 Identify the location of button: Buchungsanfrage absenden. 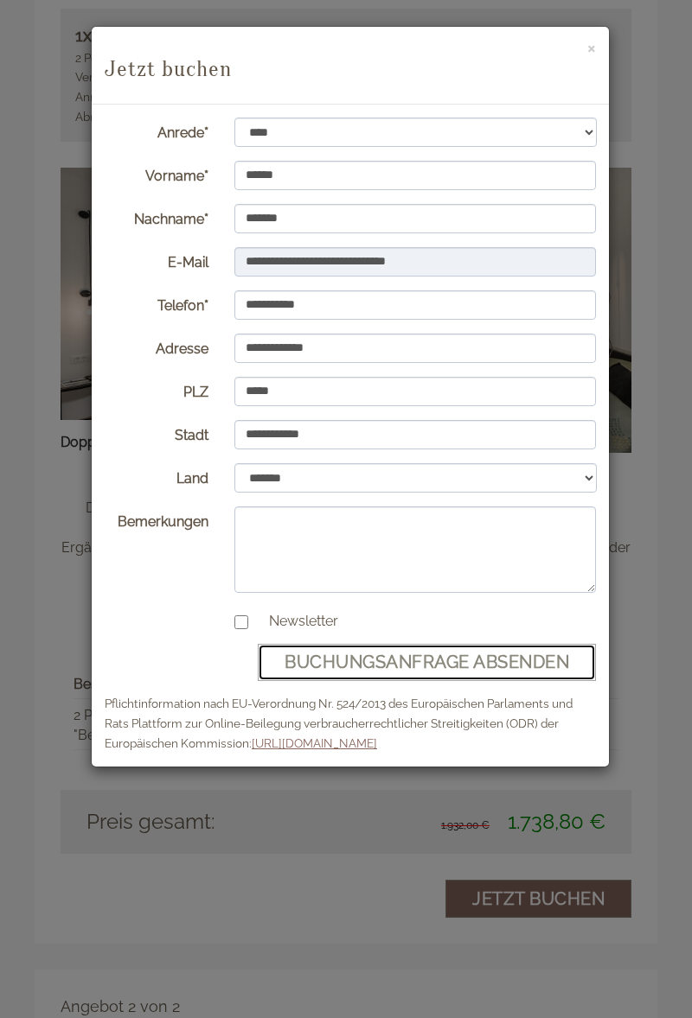
(426, 662).